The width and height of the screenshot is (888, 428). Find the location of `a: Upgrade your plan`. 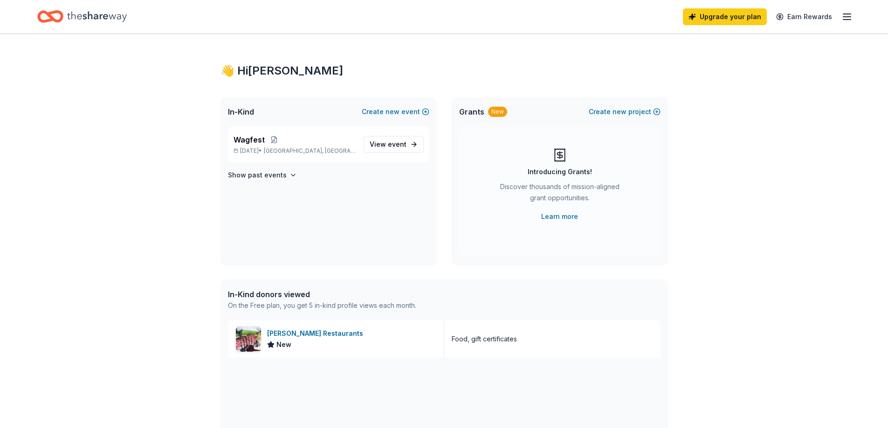

a: Upgrade your plan is located at coordinates (725, 17).